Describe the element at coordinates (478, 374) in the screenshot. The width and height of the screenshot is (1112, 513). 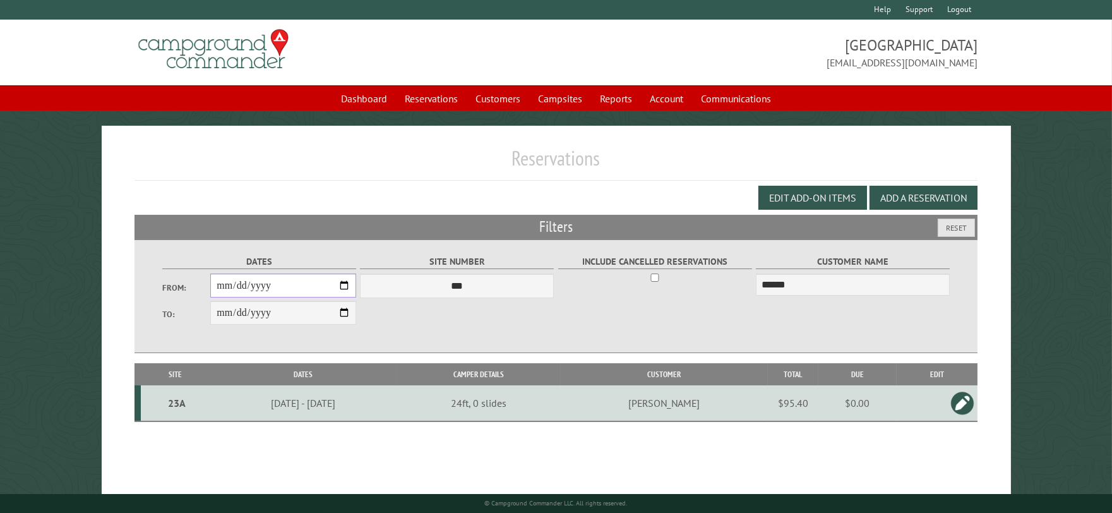
I see `th: Camper Details` at that location.